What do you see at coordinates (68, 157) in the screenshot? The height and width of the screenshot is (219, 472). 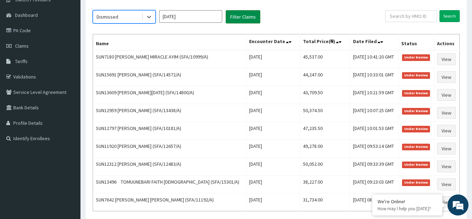 I see `textarea: Type your message and hit 'Enter'` at bounding box center [68, 157].